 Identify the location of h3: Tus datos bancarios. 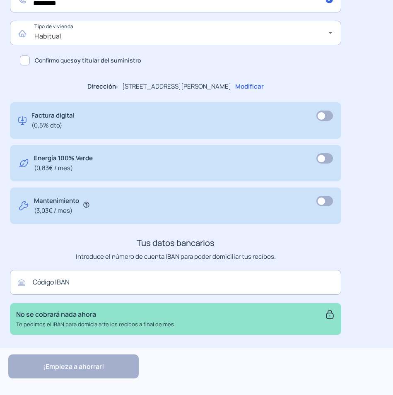
(176, 243).